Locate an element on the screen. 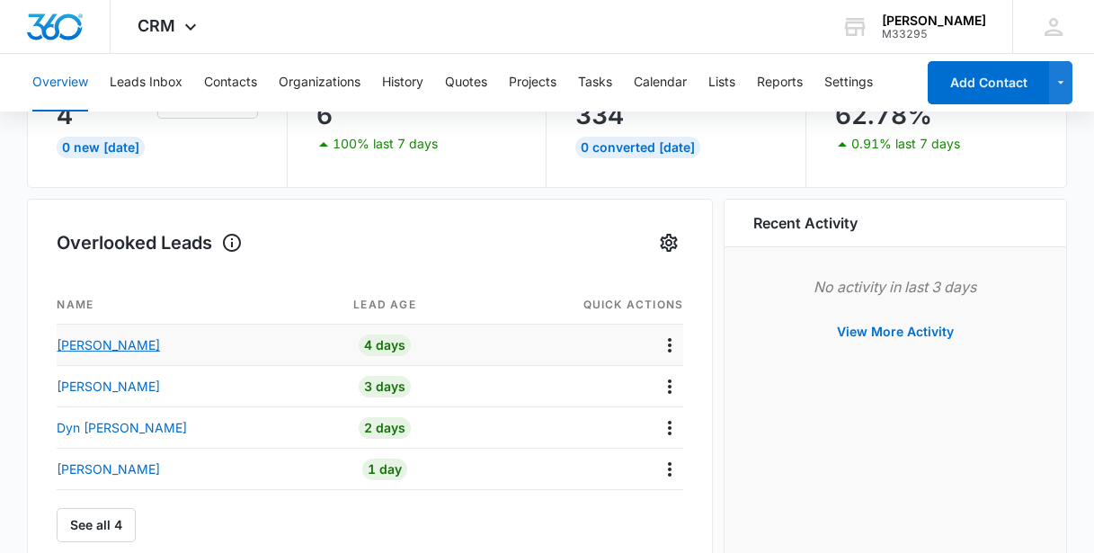 Image resolution: width=1094 pixels, height=553 pixels. span: CRM is located at coordinates (156, 25).